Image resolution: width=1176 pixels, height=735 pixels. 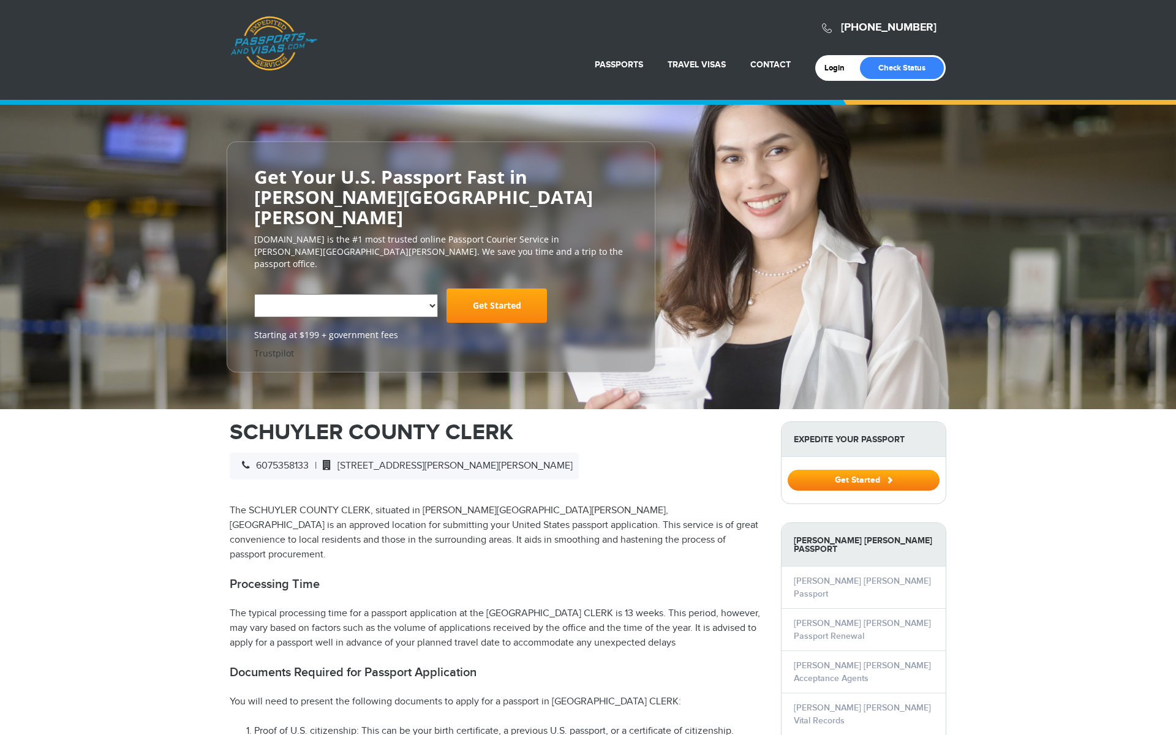 I want to click on button: Get Started, so click(x=863, y=480).